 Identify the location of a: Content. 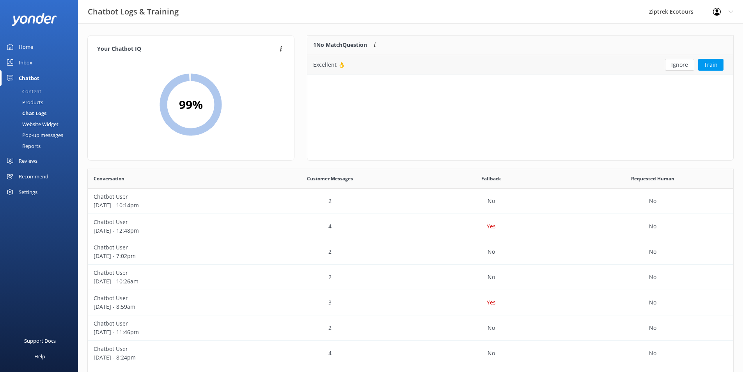
(41, 91).